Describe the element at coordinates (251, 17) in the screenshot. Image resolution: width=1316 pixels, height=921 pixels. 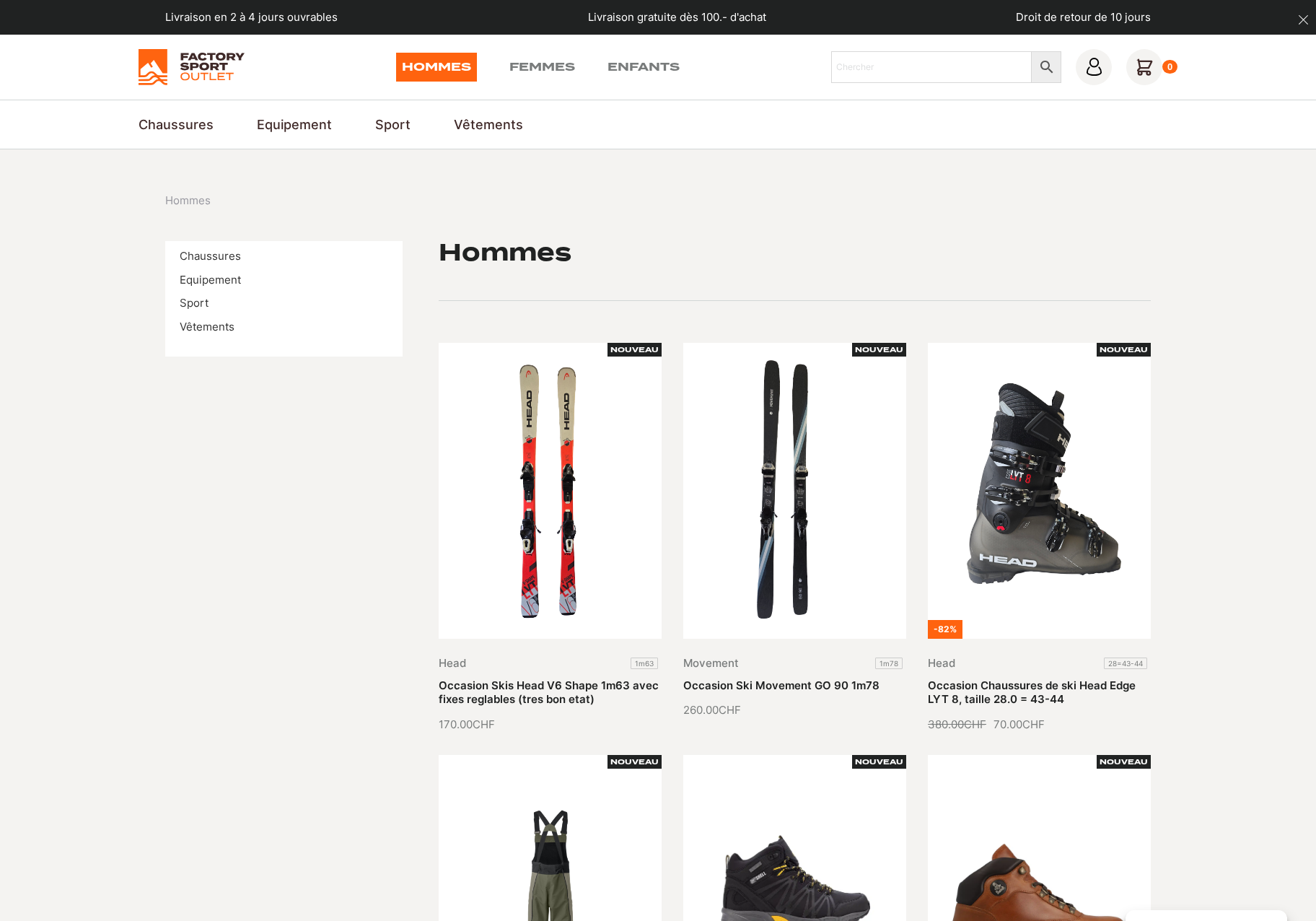
I see `p: Livraison en 2 à 4 jours ouvrables` at that location.